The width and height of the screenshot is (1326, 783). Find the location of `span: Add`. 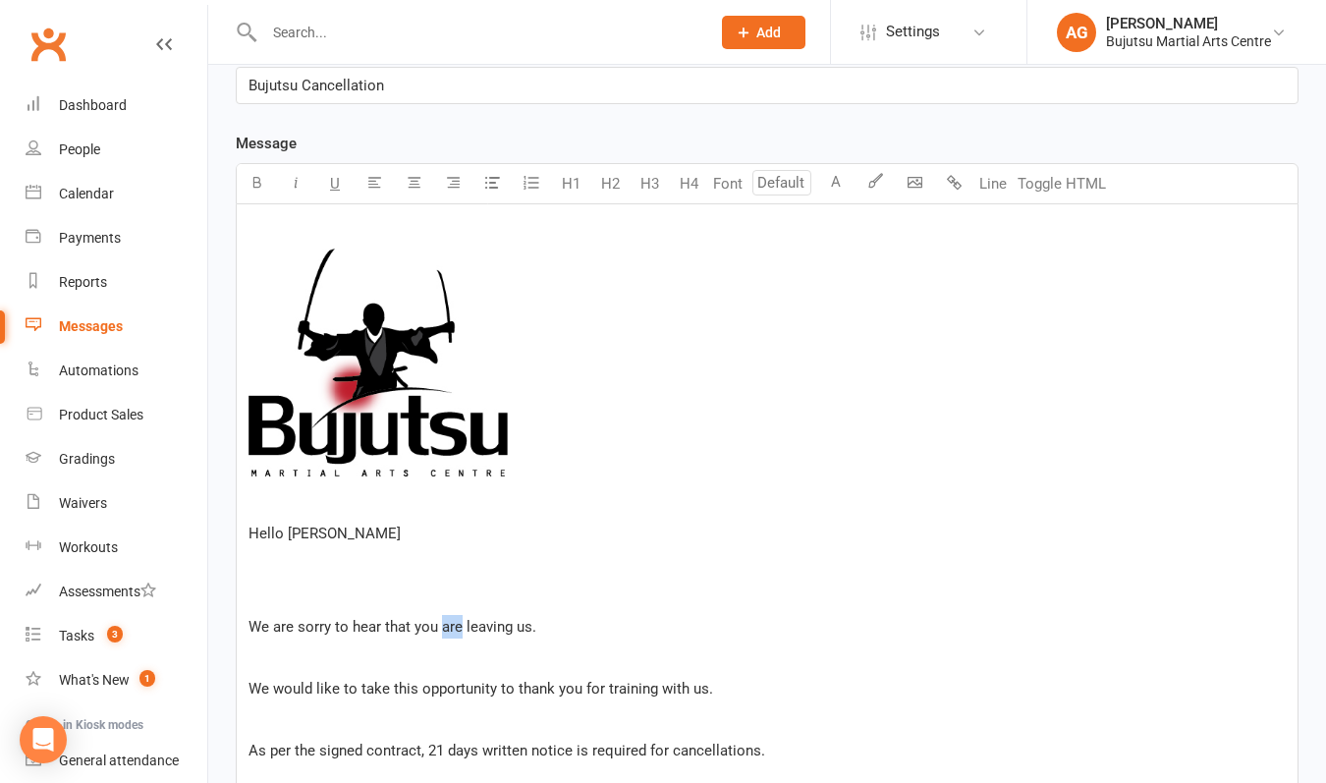

span: Add is located at coordinates (768, 32).